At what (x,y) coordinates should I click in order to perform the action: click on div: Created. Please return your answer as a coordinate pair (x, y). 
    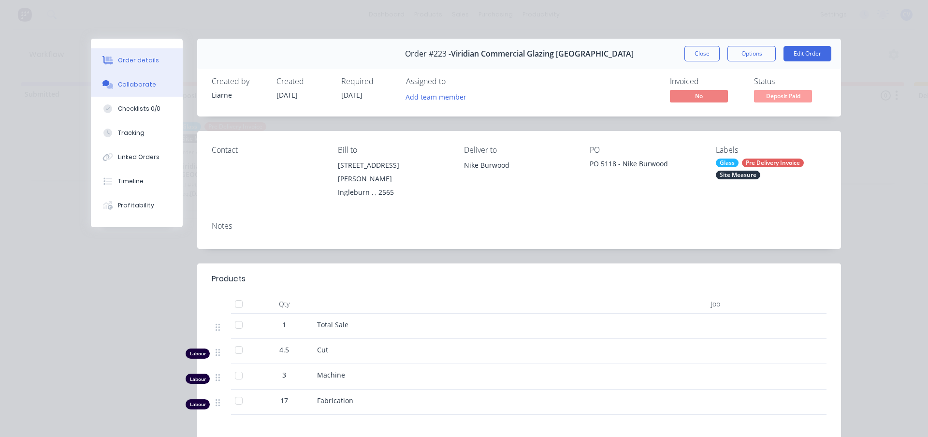
    Looking at the image, I should click on (303, 81).